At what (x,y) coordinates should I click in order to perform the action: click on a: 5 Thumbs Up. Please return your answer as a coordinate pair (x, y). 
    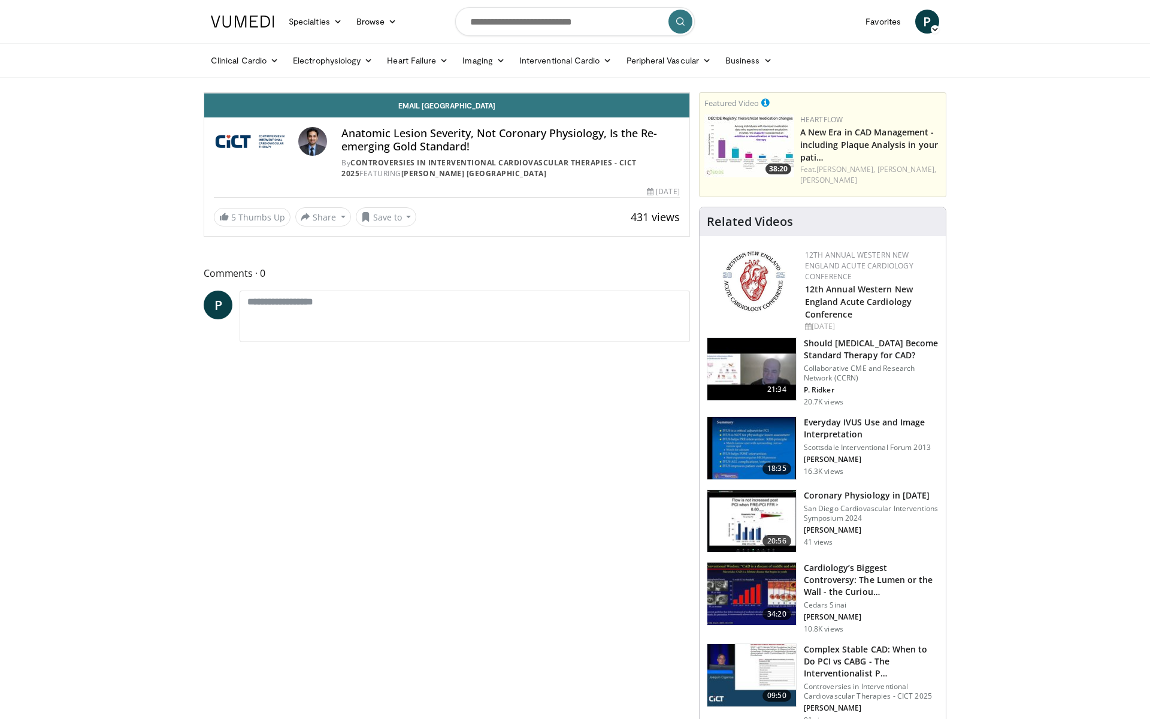
    Looking at the image, I should click on (252, 217).